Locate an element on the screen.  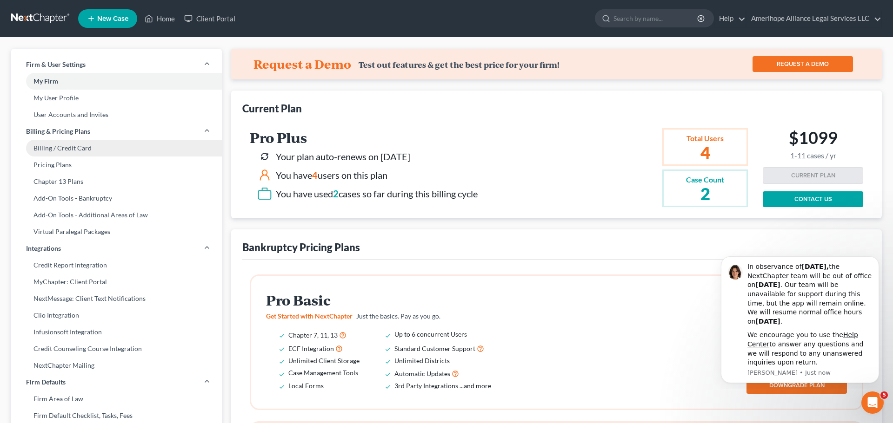
input: Search by name... is located at coordinates (655, 18).